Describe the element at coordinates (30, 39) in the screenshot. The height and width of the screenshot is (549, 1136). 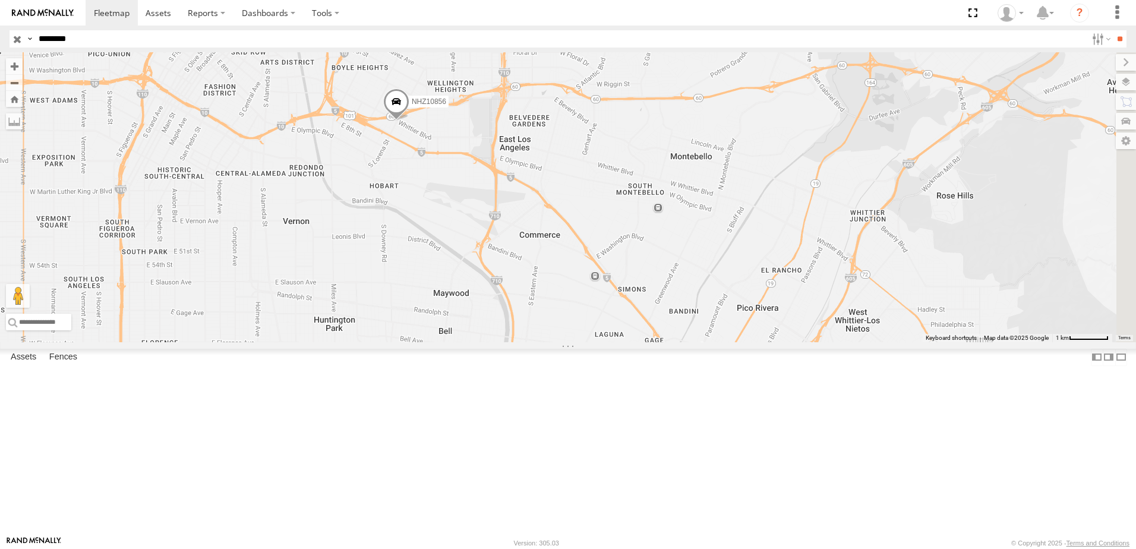
I see `label: Search Query` at that location.